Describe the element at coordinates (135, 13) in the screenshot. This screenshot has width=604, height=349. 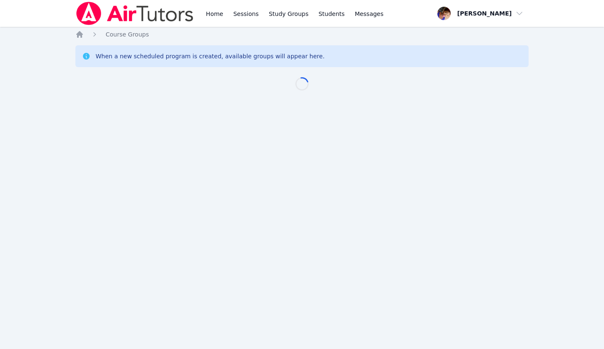
I see `img: Air Tutors` at that location.